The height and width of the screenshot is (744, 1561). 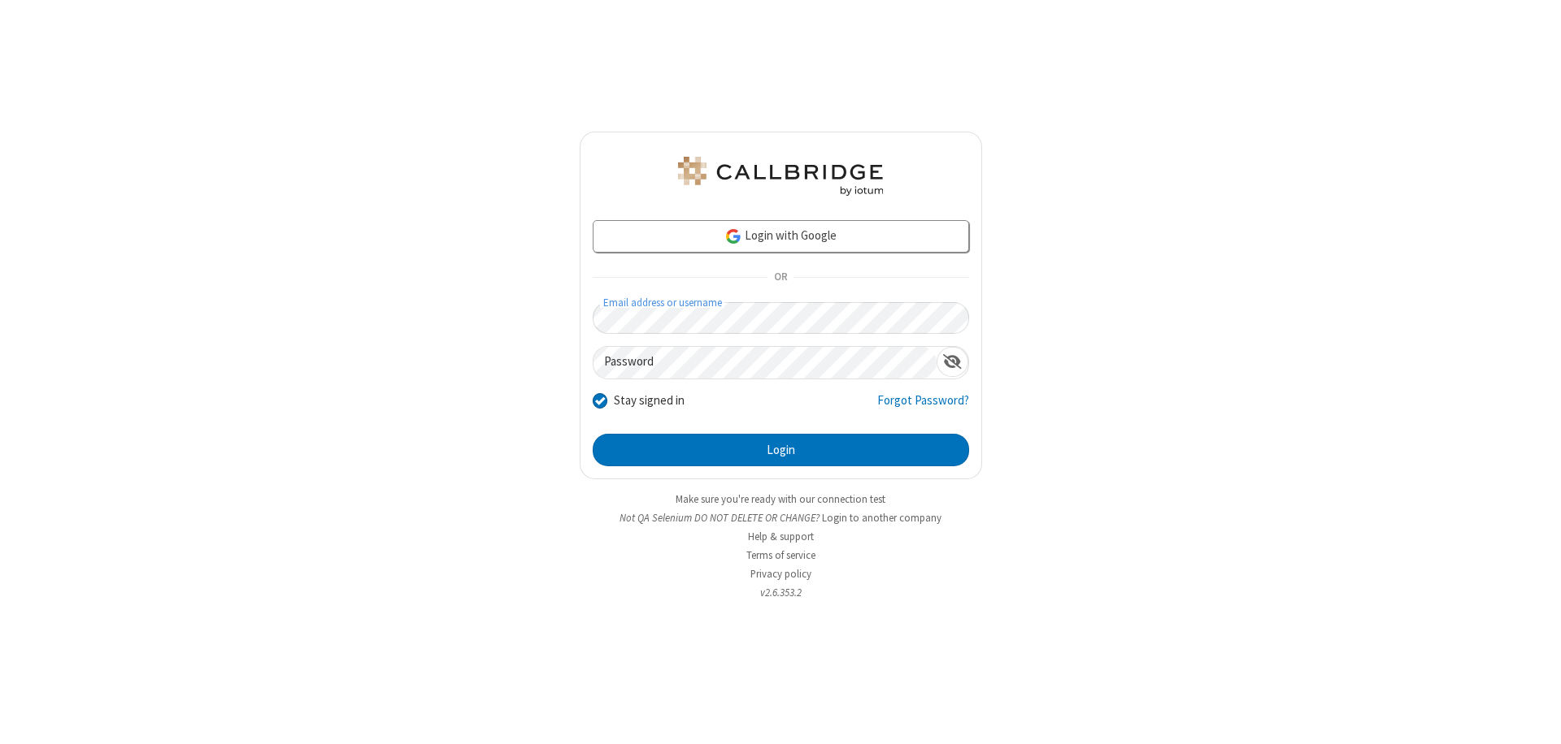 I want to click on span: OR, so click(x=780, y=278).